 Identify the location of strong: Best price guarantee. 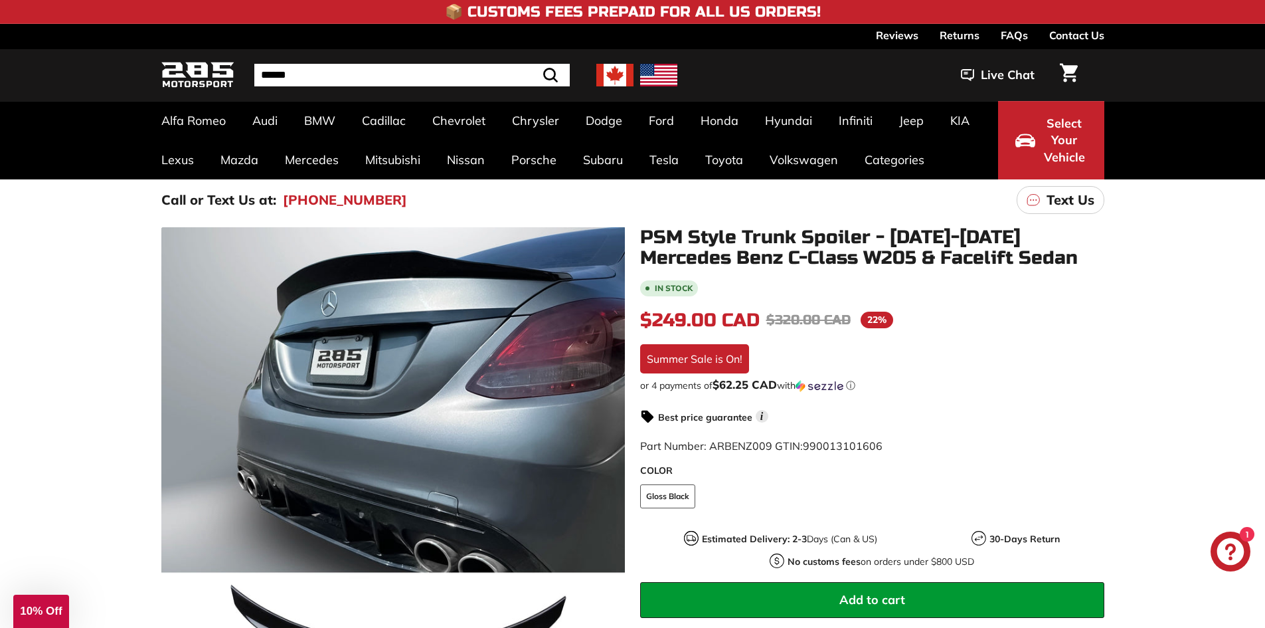
(705, 417).